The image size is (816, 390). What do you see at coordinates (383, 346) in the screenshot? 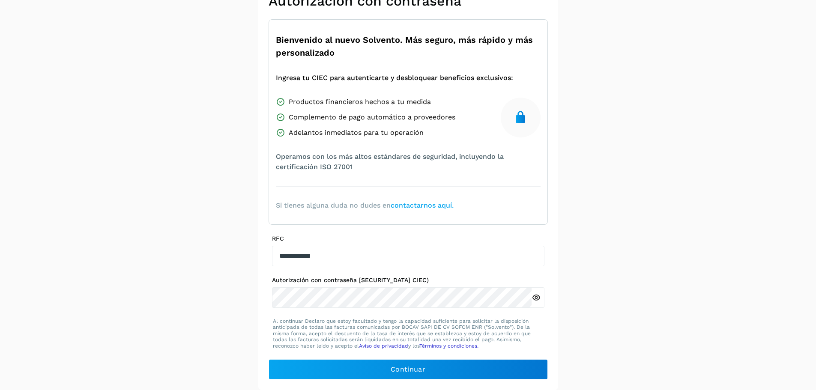
I see `a: Aviso de privacidad` at bounding box center [383, 346].